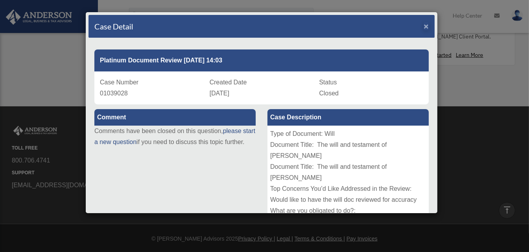  I want to click on span: Created Date, so click(228, 82).